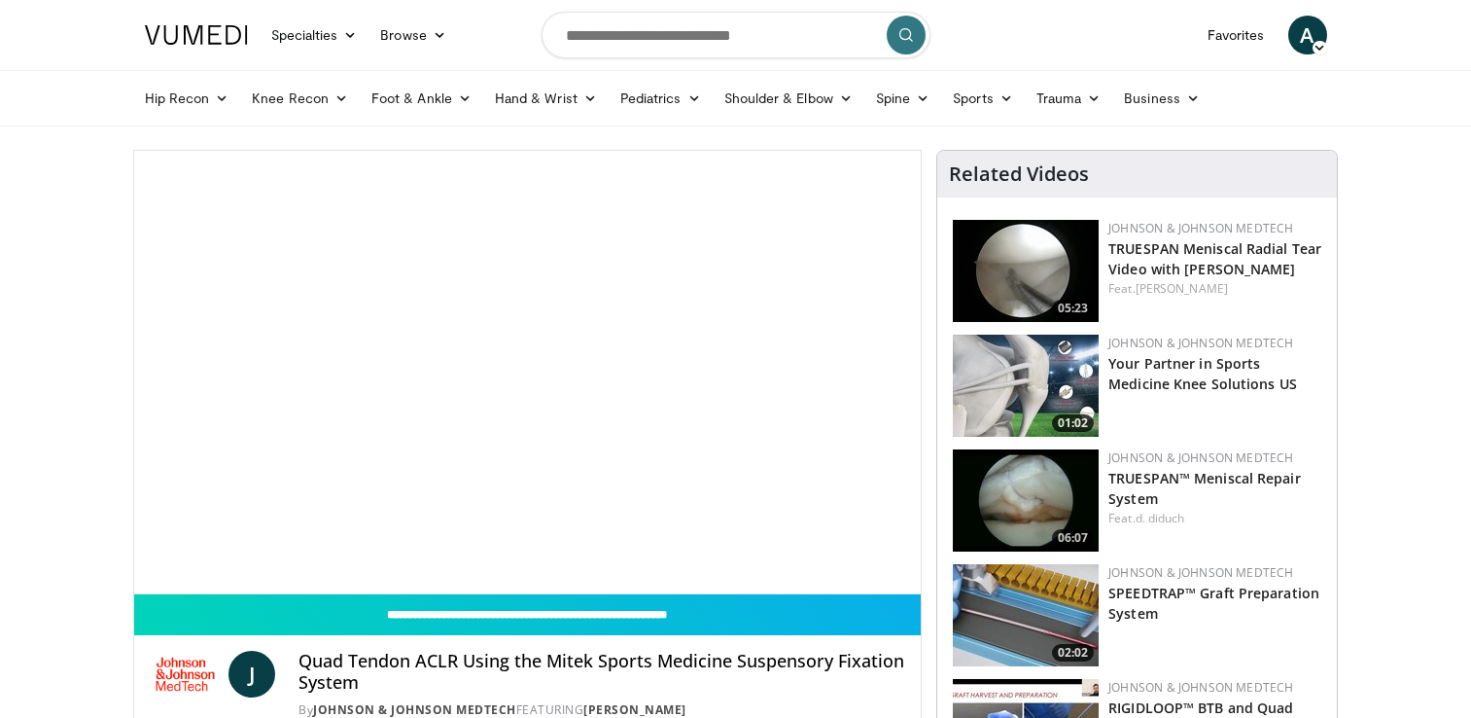 The height and width of the screenshot is (718, 1471). What do you see at coordinates (196, 35) in the screenshot?
I see `img: VuMedi Logo` at bounding box center [196, 35].